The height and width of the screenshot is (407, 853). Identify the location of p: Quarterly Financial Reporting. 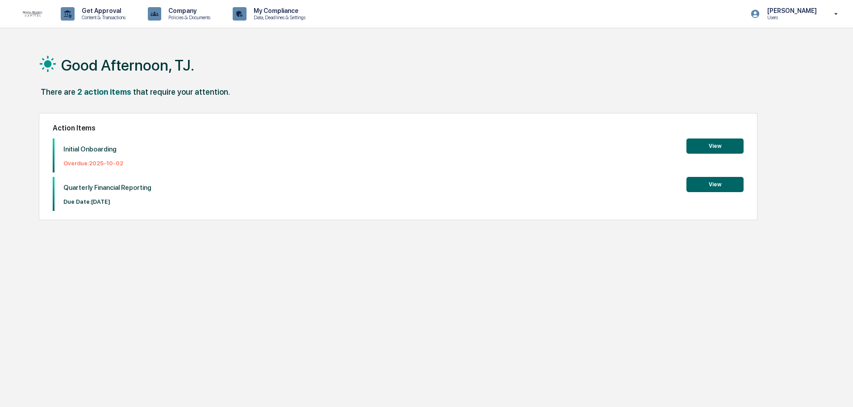
(107, 188).